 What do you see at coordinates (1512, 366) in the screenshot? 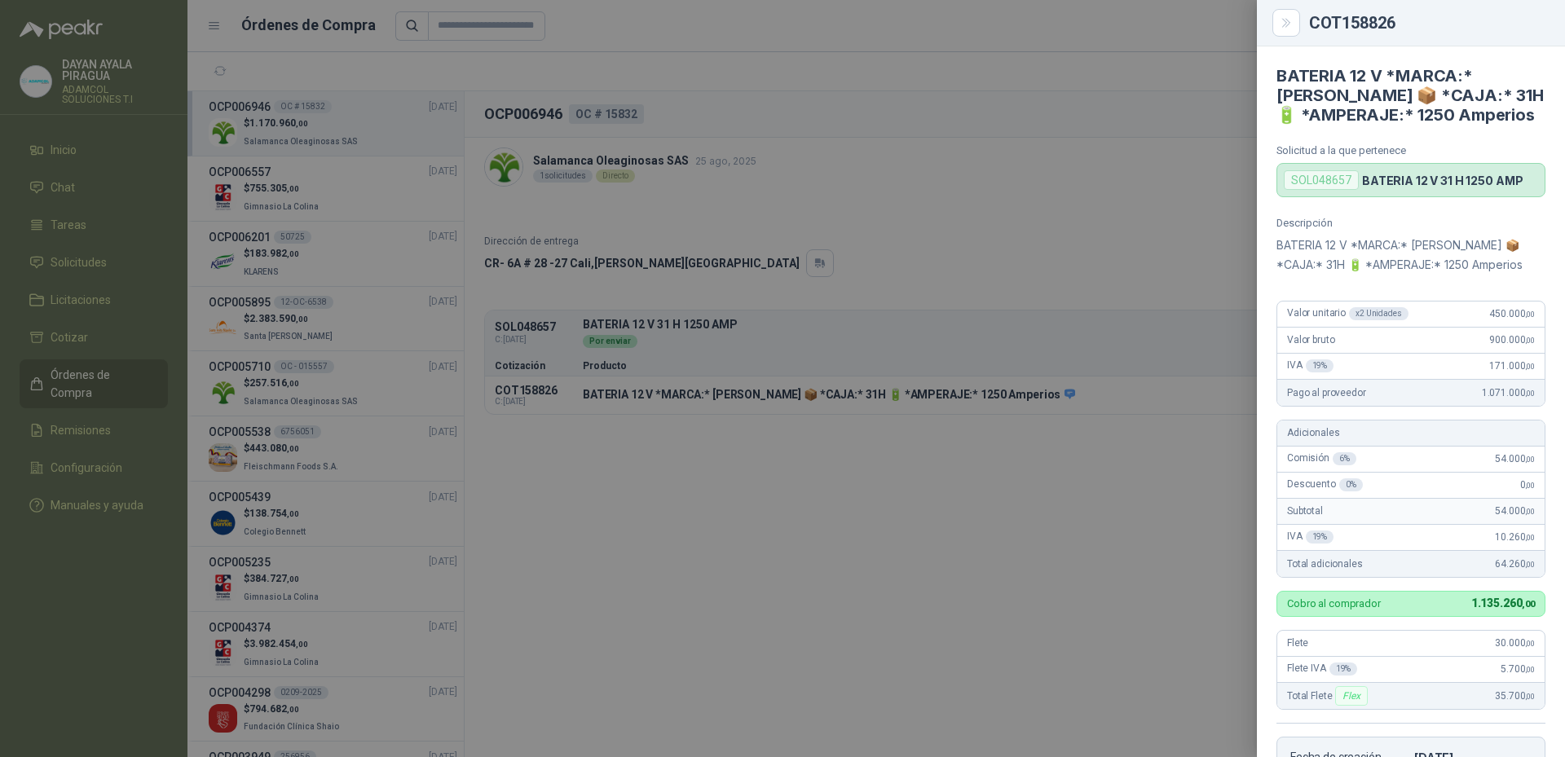
I see `span: 171.000` at bounding box center [1512, 366].